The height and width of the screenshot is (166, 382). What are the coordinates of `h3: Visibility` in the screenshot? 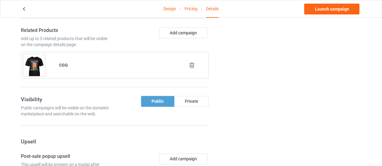 It's located at (67, 99).